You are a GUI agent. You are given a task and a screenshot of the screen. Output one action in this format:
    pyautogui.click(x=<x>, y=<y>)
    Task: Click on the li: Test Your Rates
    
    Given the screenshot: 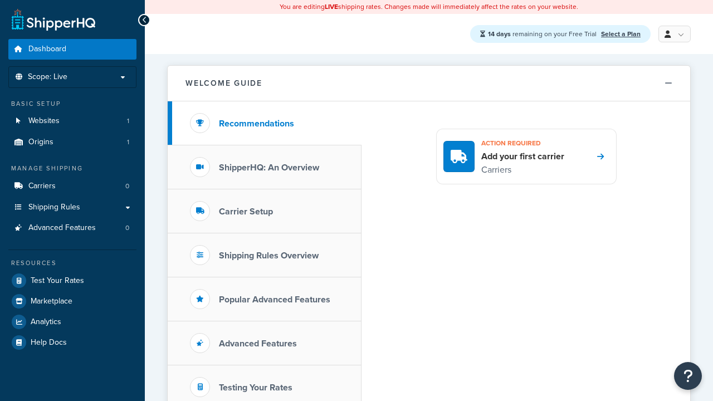 What is the action you would take?
    pyautogui.click(x=72, y=281)
    